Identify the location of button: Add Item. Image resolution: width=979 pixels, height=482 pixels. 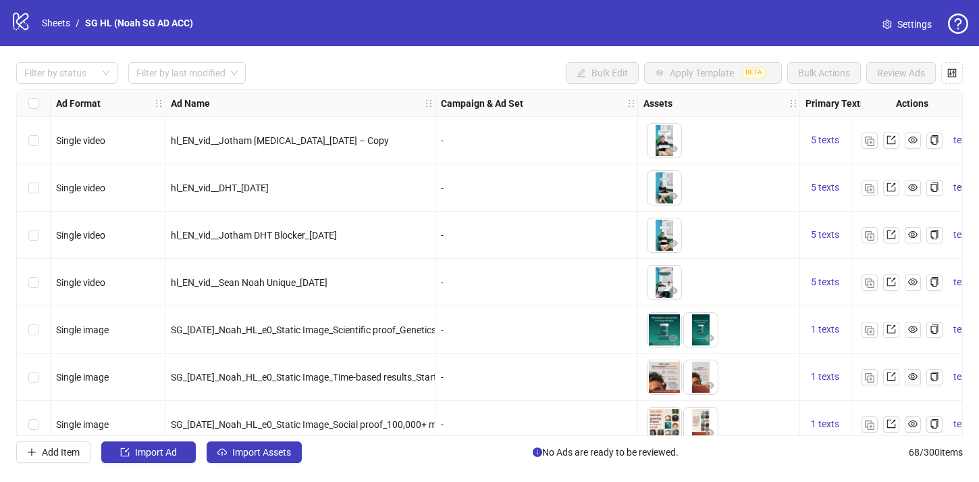
(53, 452).